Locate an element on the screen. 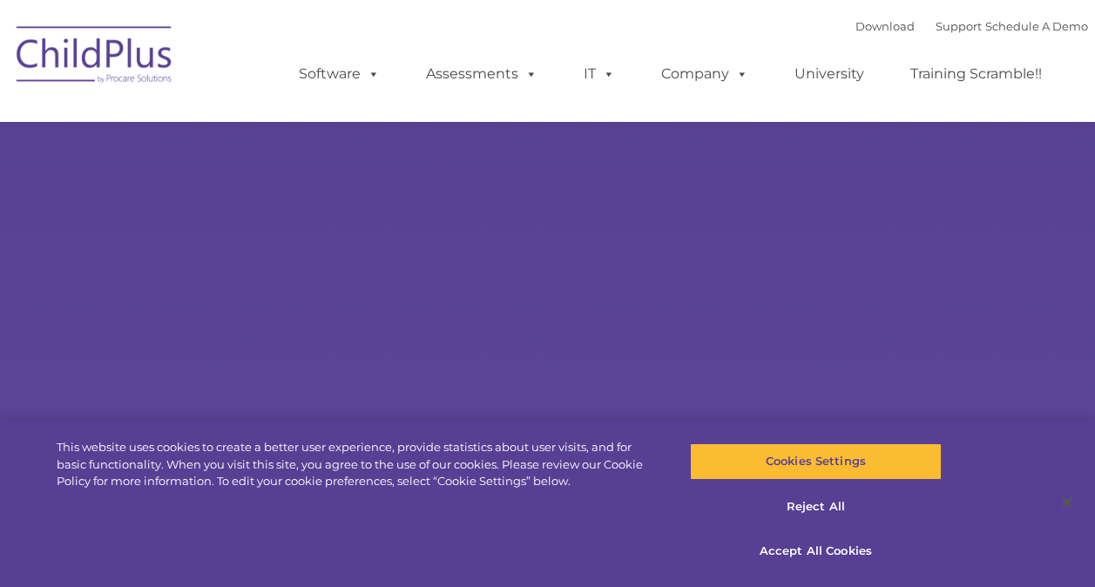 This screenshot has width=1095, height=587. a: University is located at coordinates (829, 74).